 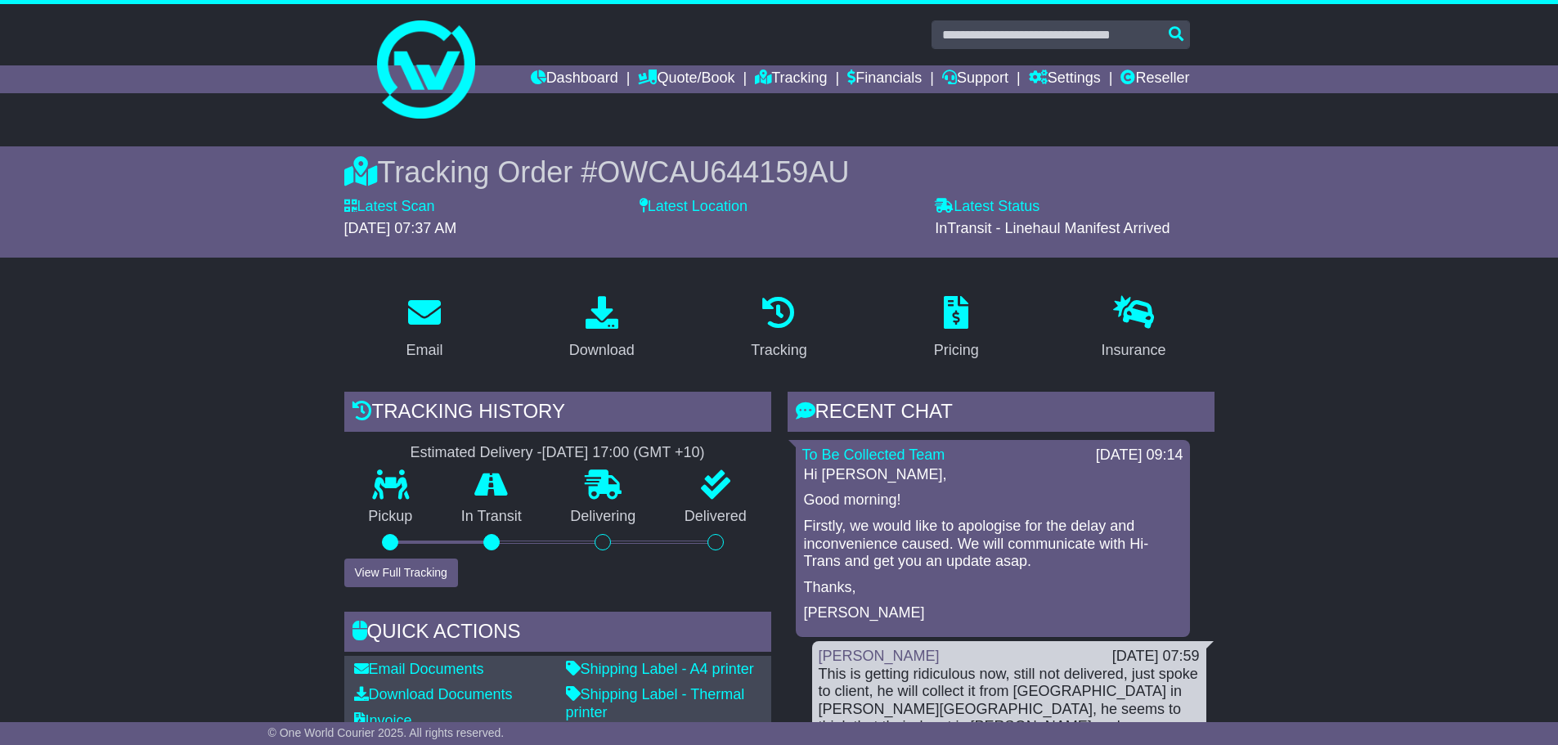 I want to click on div: Pricing, so click(x=956, y=350).